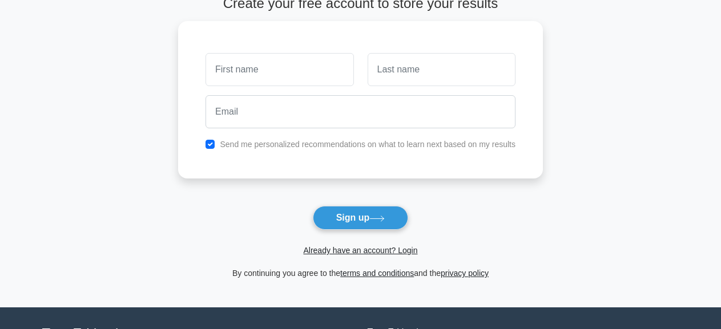 The height and width of the screenshot is (329, 721). I want to click on a: privacy policy, so click(465, 273).